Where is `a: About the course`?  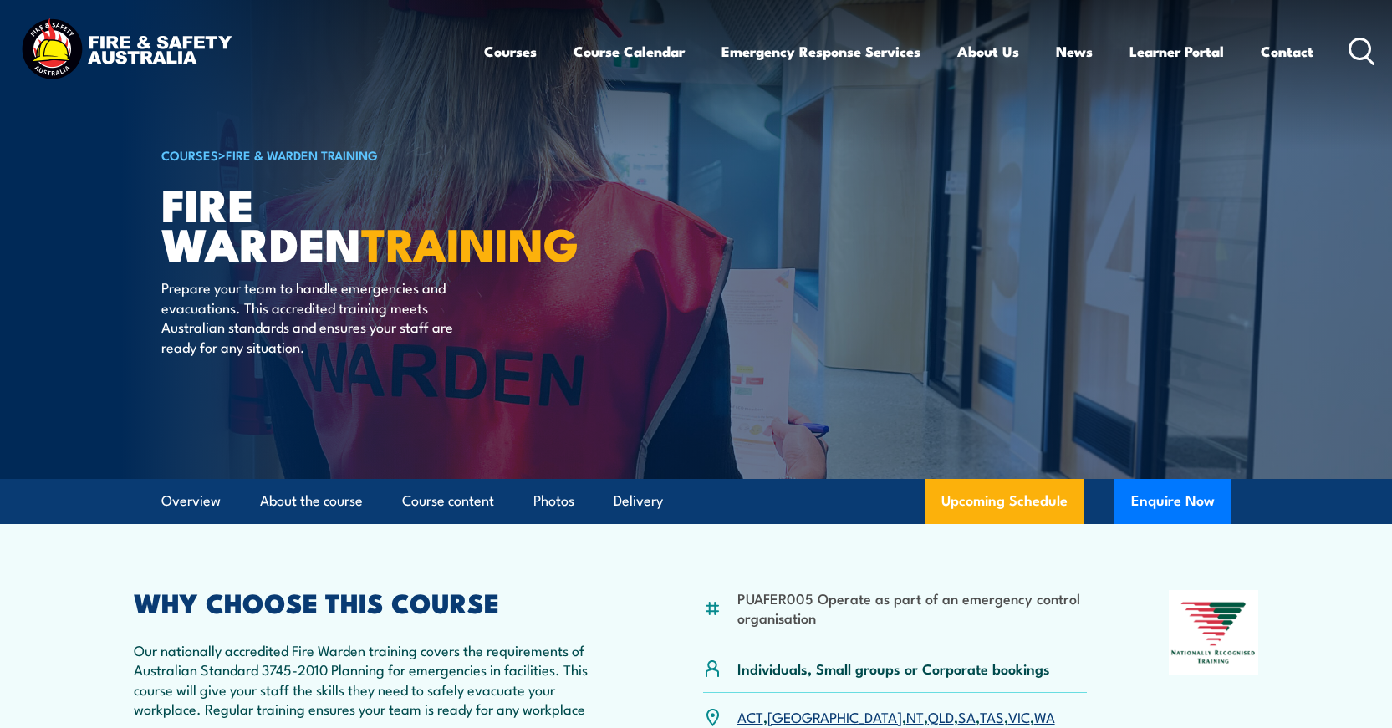
a: About the course is located at coordinates (311, 501).